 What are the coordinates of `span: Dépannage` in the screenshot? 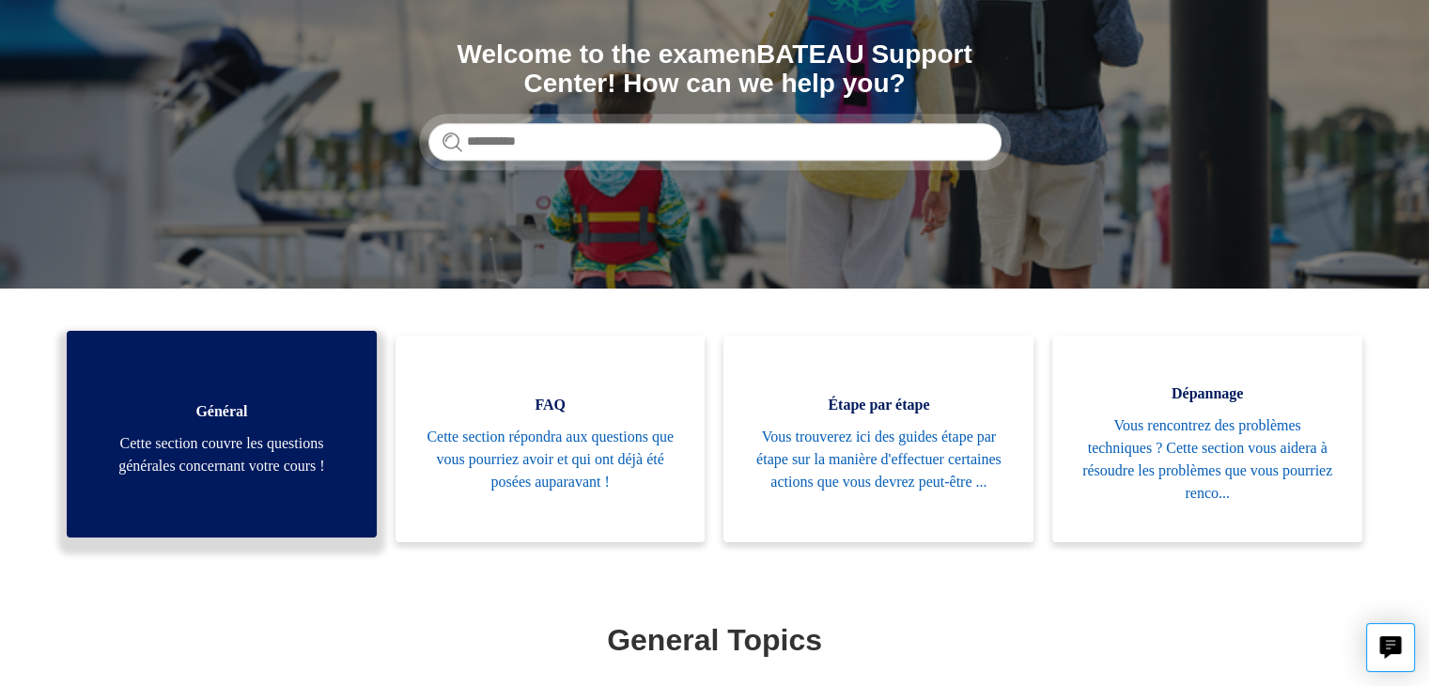 It's located at (1207, 394).